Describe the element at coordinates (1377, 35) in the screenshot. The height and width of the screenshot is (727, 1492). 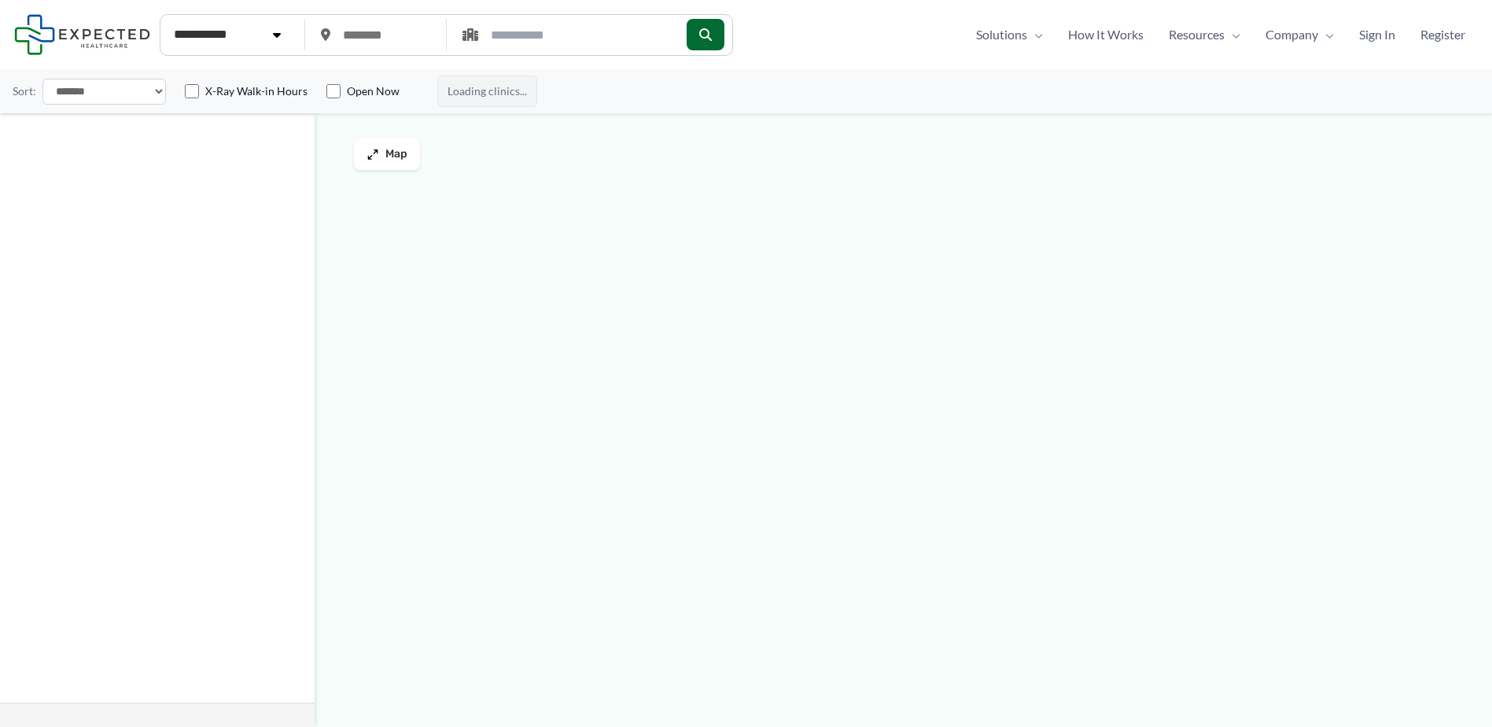
I see `a: Sign In` at that location.